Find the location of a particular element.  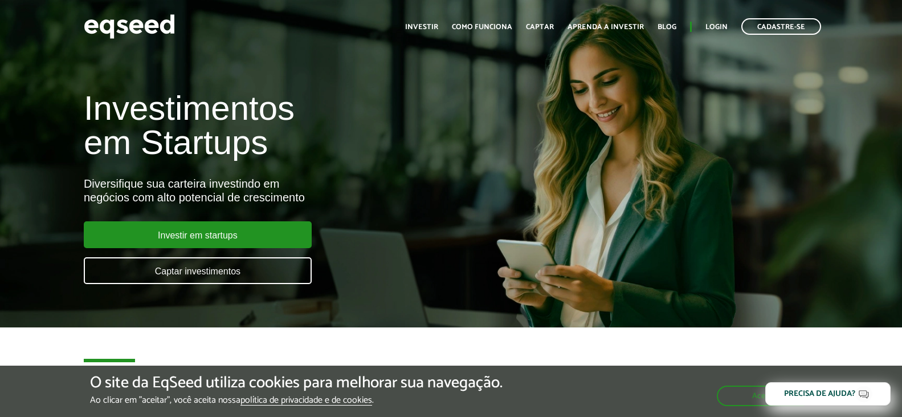

h1: Investimentos em Startups is located at coordinates (301, 125).